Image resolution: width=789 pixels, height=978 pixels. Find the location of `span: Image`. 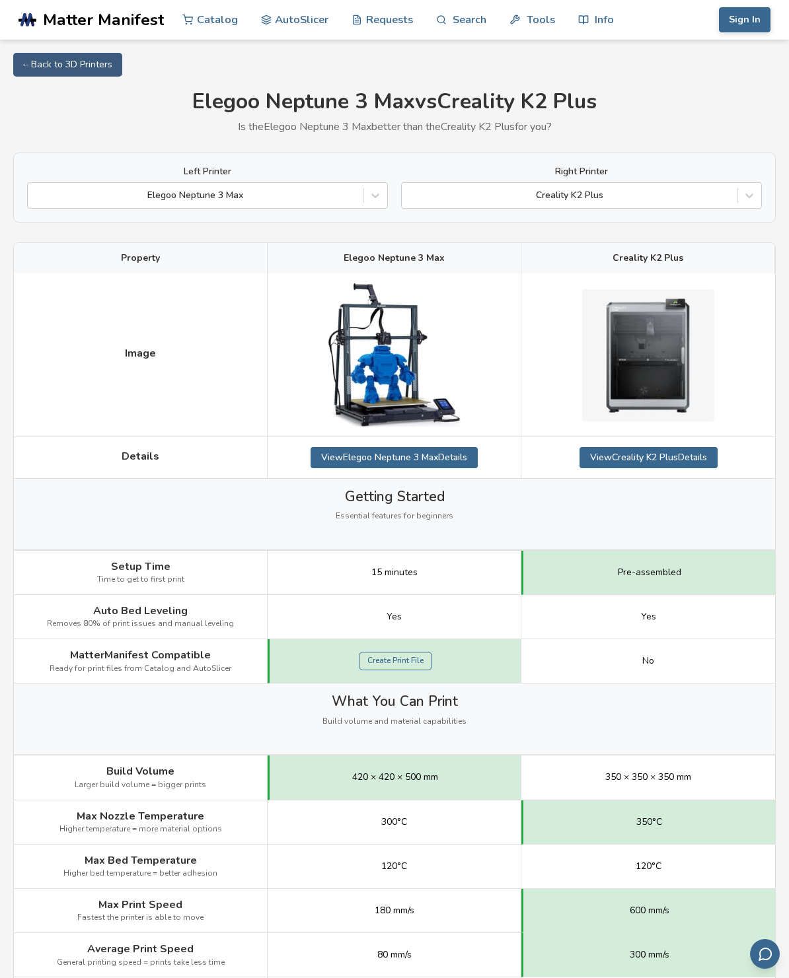

span: Image is located at coordinates (140, 353).